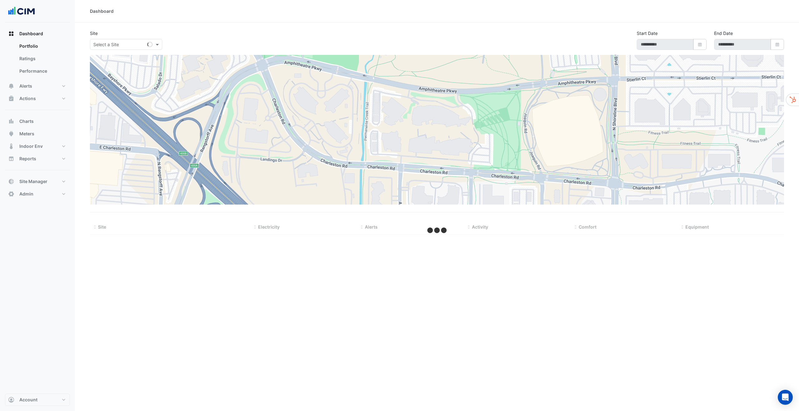 The height and width of the screenshot is (411, 799). Describe the element at coordinates (31, 146) in the screenshot. I see `span: Indoor Env` at that location.